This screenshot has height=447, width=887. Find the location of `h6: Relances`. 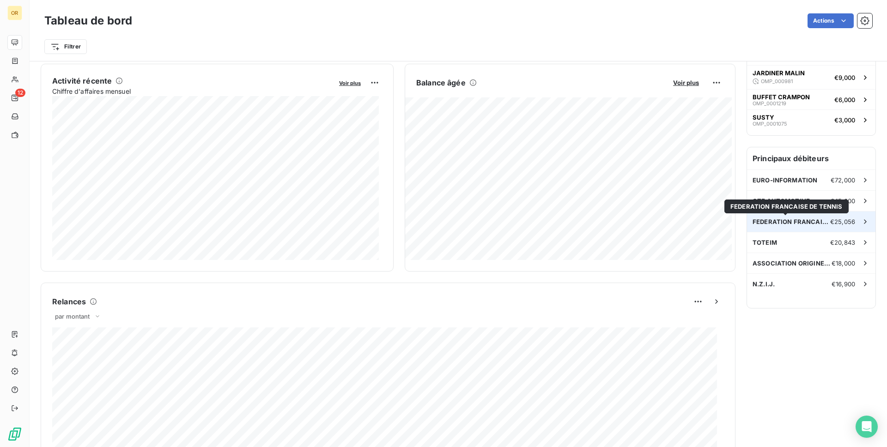

h6: Relances is located at coordinates (69, 302).